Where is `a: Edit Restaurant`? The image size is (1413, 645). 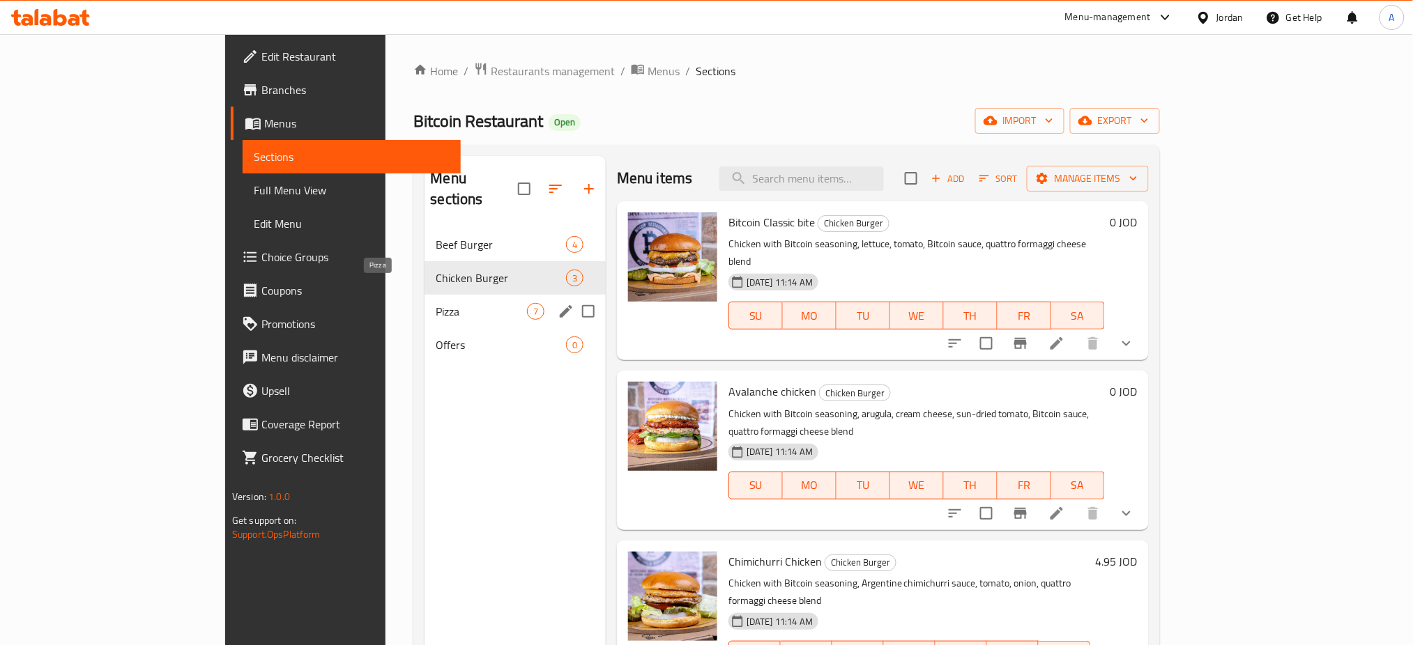 a: Edit Restaurant is located at coordinates (346, 56).